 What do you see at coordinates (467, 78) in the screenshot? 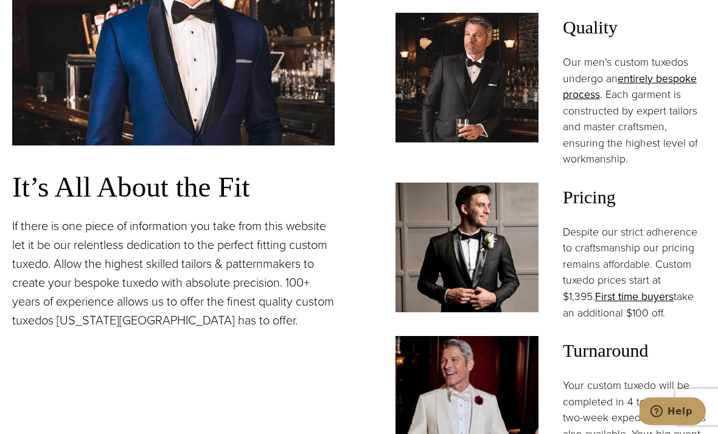
I see `img: Model at bar in vested custom wedding tuxedo in black with white shirt and black bowtie. Fabric b...` at bounding box center [467, 78].